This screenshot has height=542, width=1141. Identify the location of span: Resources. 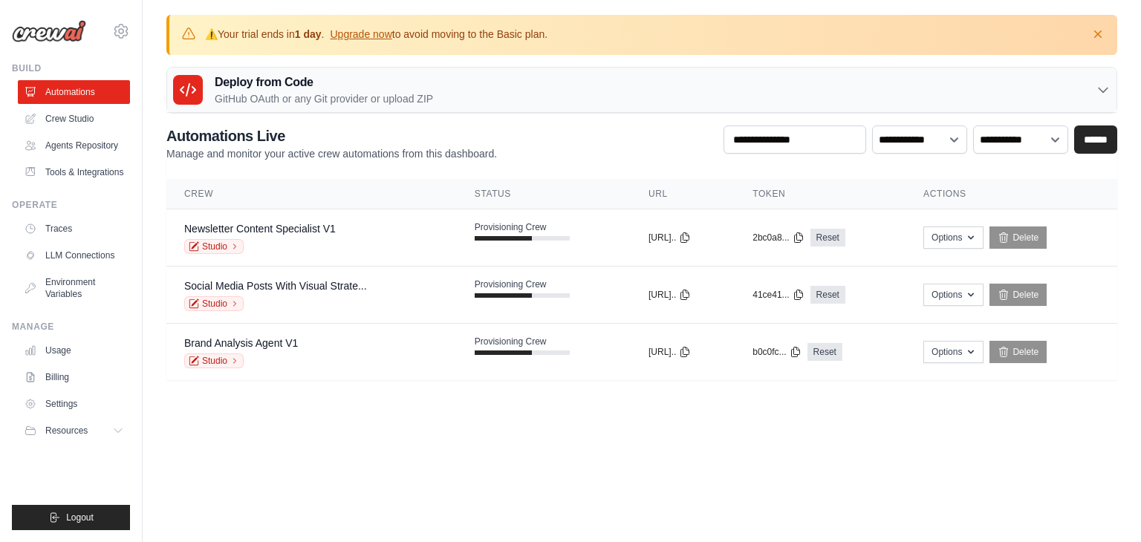
(66, 431).